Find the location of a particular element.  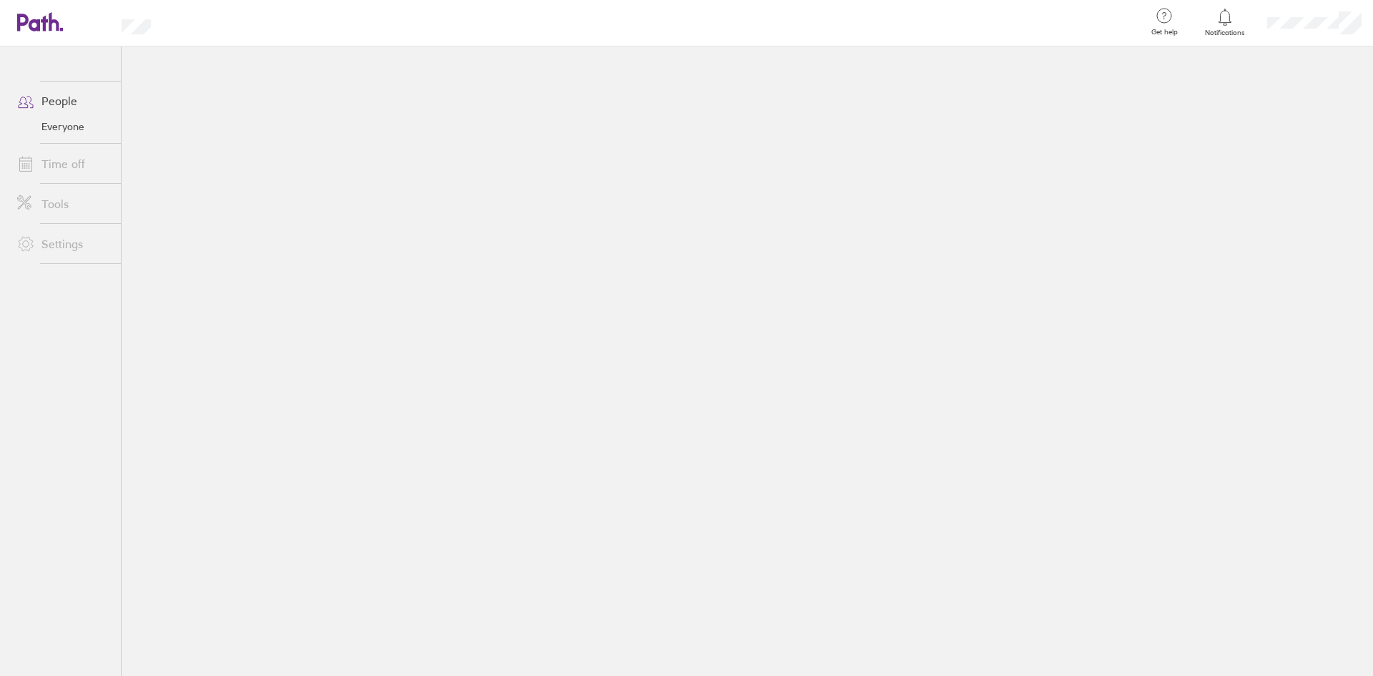

a: Time off is located at coordinates (63, 164).